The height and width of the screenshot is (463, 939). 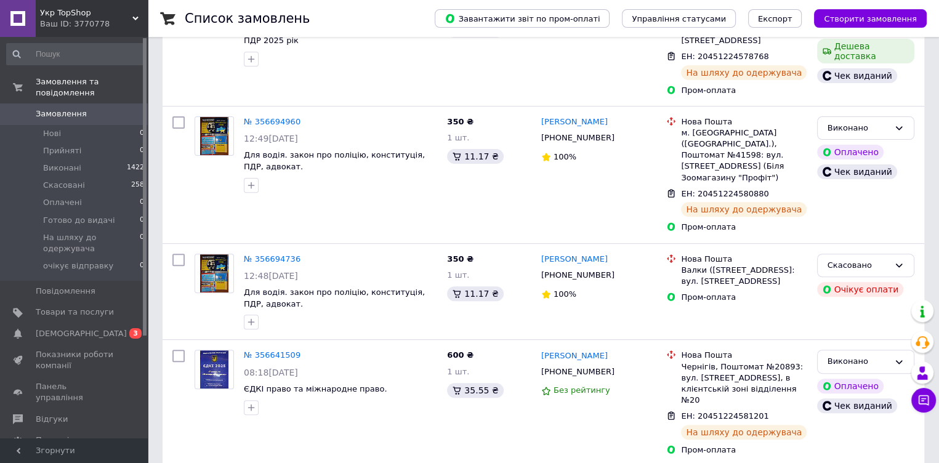 I want to click on span: Оплачені, so click(x=62, y=203).